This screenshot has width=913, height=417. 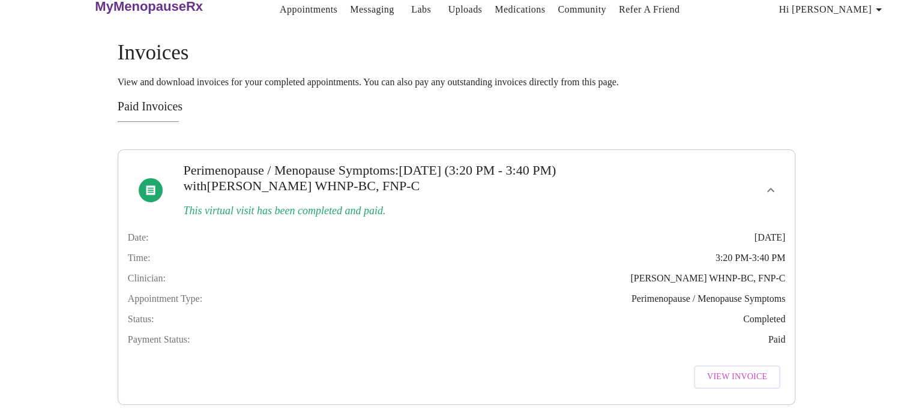 What do you see at coordinates (581, 10) in the screenshot?
I see `a: Community` at bounding box center [581, 10].